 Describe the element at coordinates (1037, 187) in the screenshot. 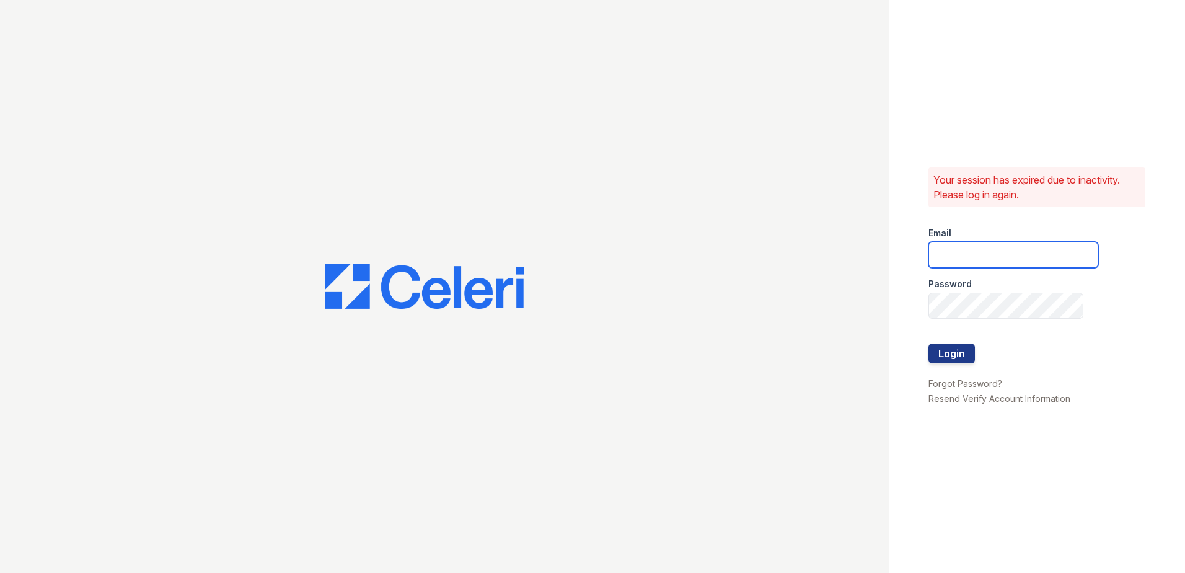

I see `p: Your session has expired due to inactivity. Please log in again.` at that location.